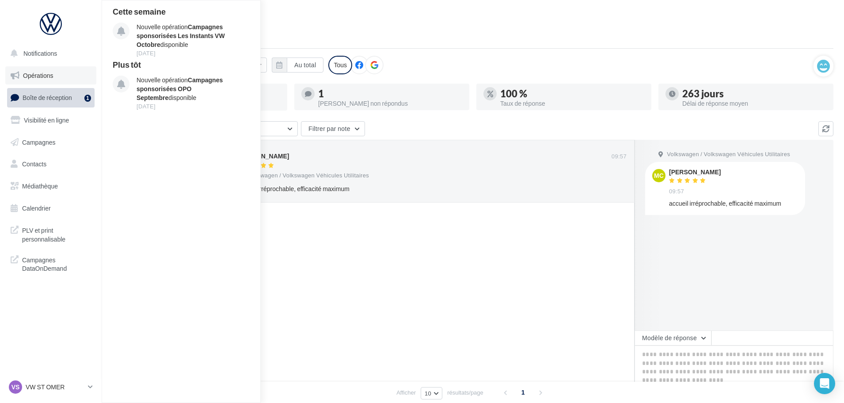 The image size is (844, 403). I want to click on button: Notifications, so click(49, 53).